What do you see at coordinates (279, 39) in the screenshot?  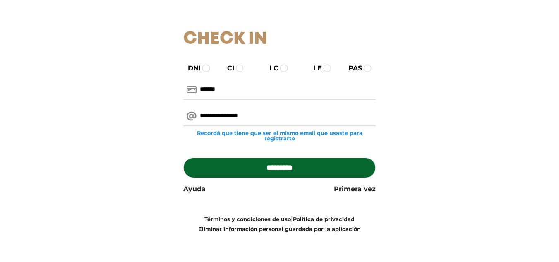 I see `h1: Check In` at bounding box center [279, 39].